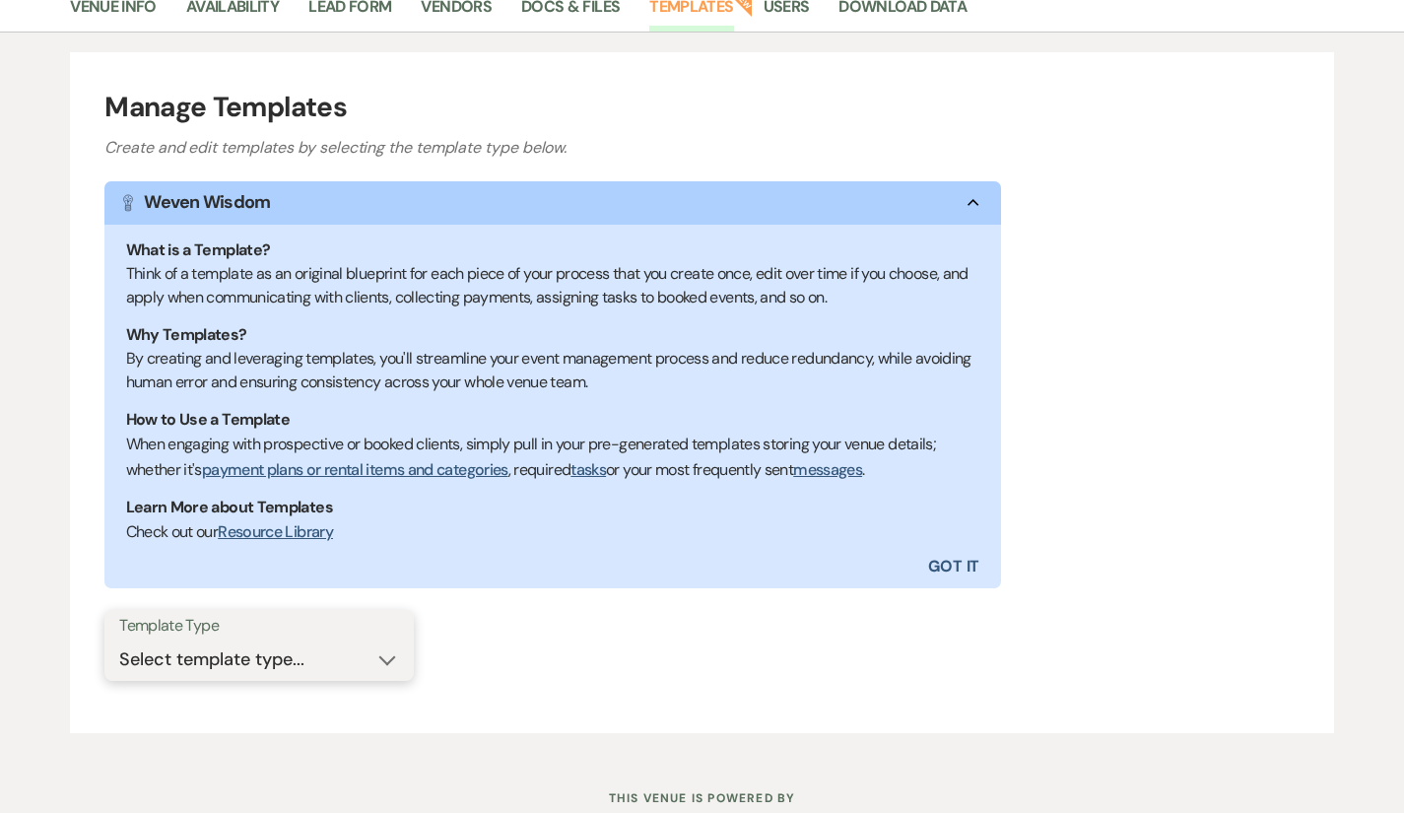 The image size is (1404, 813). I want to click on h1: Manage Templates, so click(701, 107).